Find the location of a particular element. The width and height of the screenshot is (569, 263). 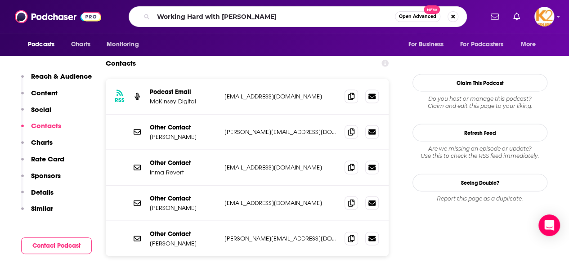

p: Inma Revert is located at coordinates (183, 172).